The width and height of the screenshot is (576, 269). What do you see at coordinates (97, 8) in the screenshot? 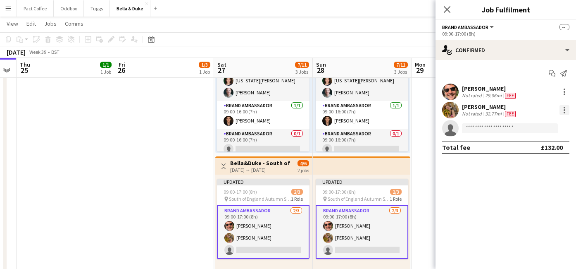
I see `button: Tuggs` at bounding box center [97, 8].